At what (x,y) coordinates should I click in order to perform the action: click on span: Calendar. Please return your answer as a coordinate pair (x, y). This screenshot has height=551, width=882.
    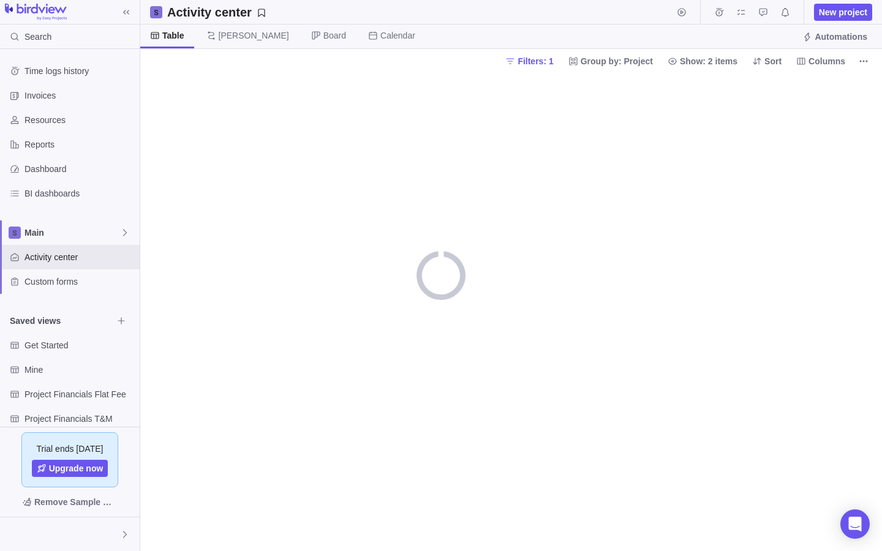
    Looking at the image, I should click on (398, 36).